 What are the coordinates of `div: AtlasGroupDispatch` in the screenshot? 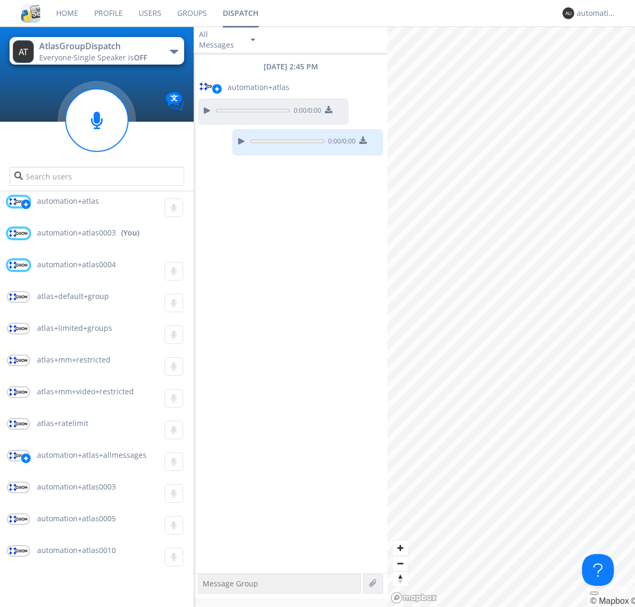 It's located at (98, 46).